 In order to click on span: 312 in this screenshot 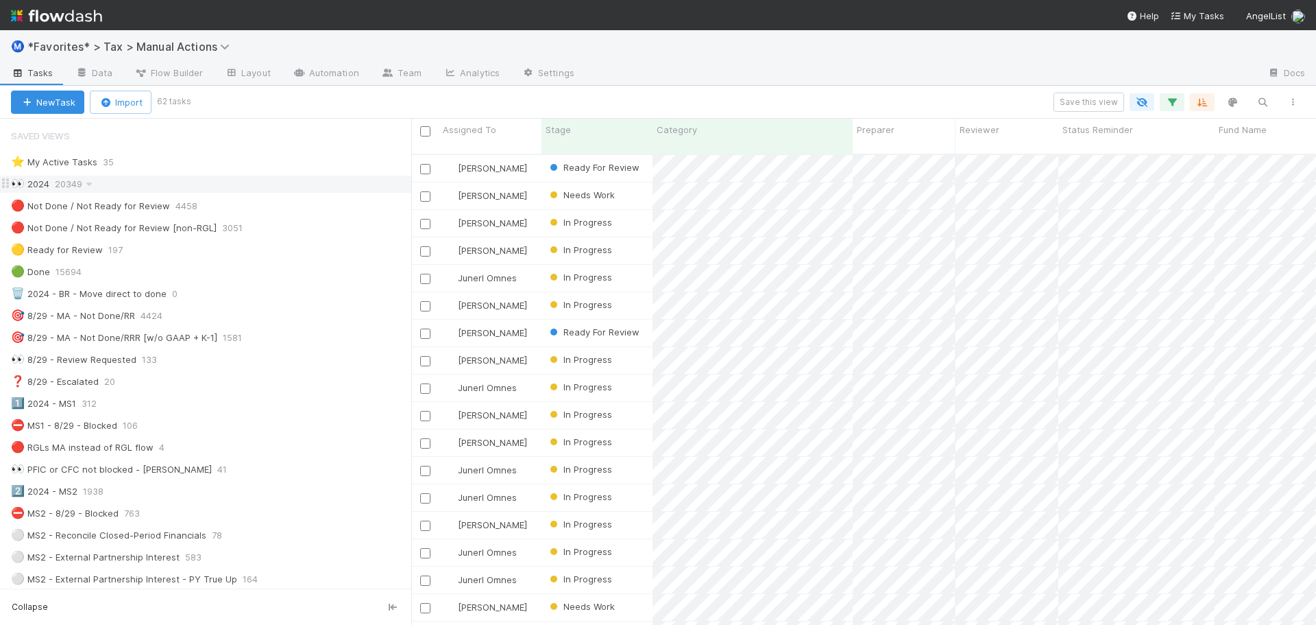, I will do `click(96, 403)`.